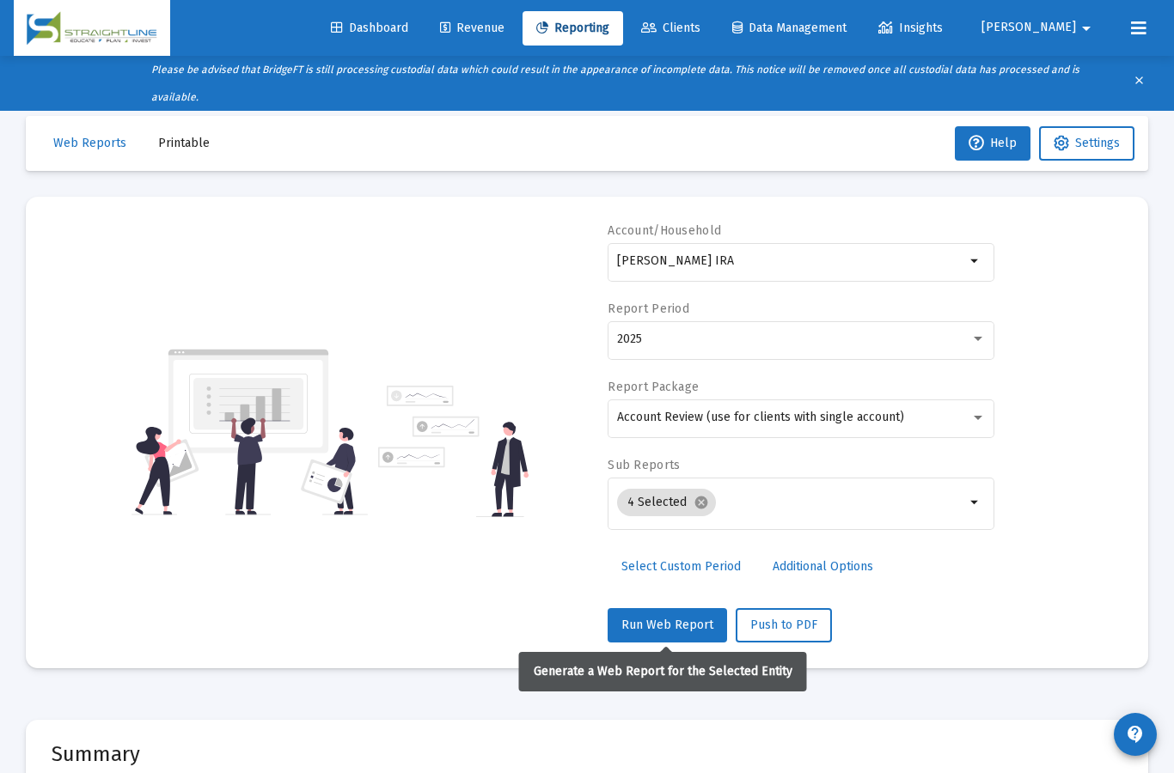 The image size is (1174, 773). What do you see at coordinates (1135, 735) in the screenshot?
I see `mat-icon: contact_support` at bounding box center [1135, 735].